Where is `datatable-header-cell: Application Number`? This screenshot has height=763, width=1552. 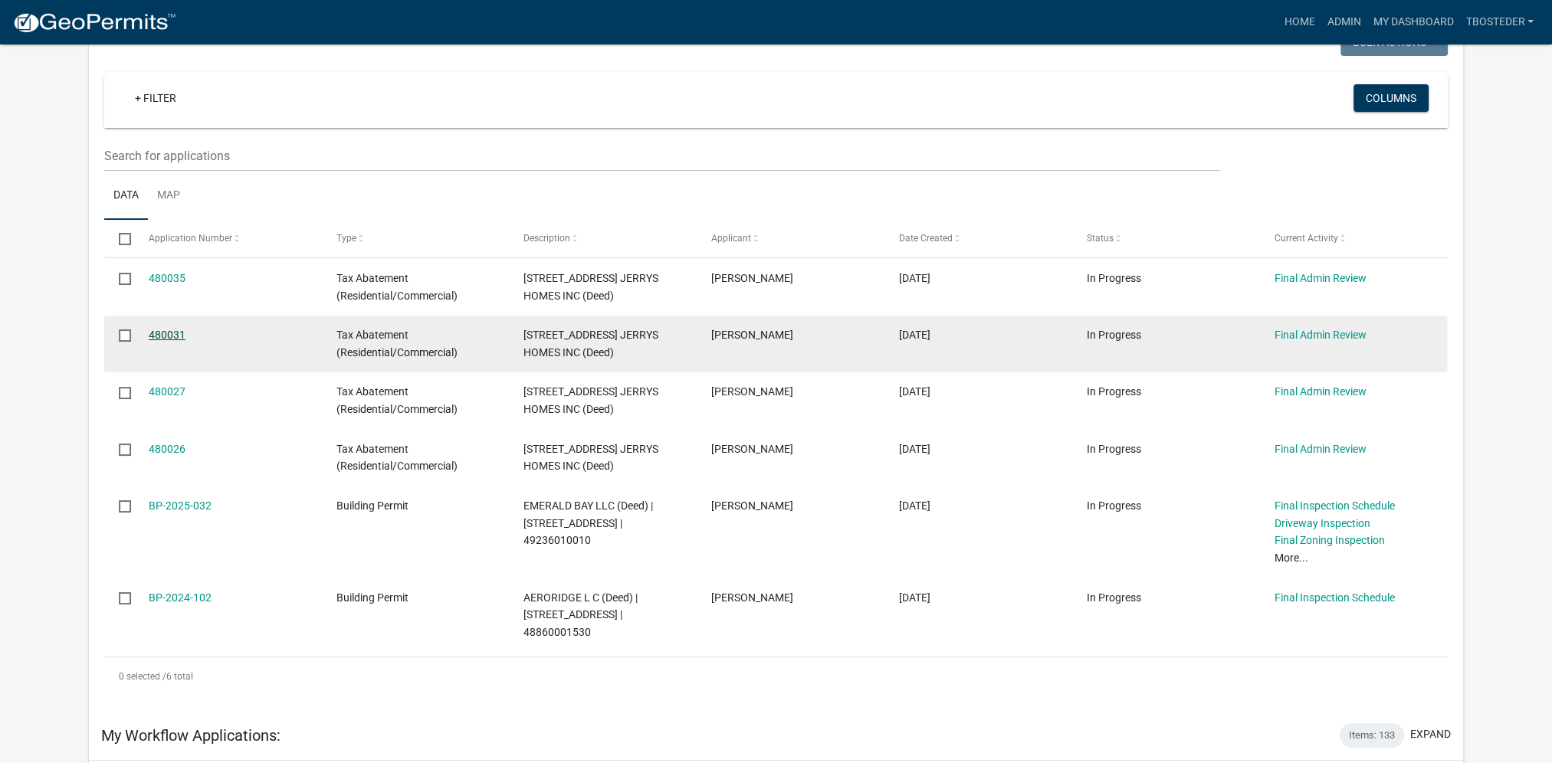
datatable-header-cell: Application Number is located at coordinates (228, 238).